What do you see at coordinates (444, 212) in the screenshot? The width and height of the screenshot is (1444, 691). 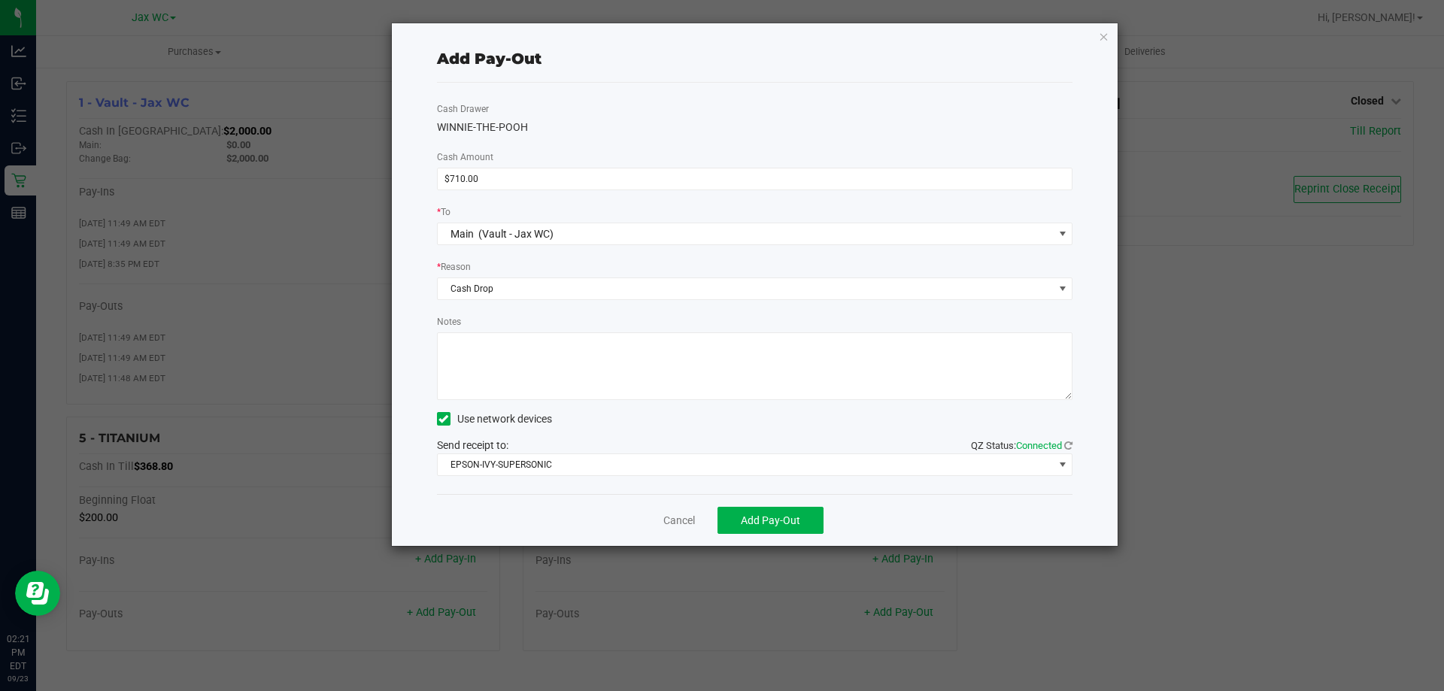 I see `label: To` at bounding box center [444, 212].